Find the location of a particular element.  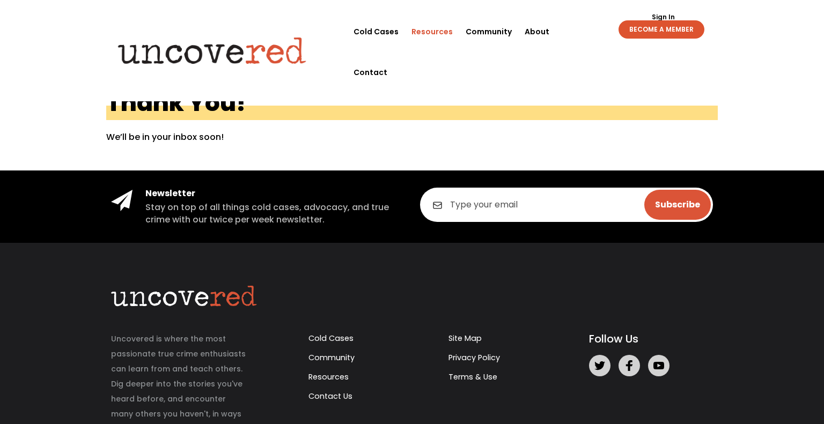

a: Terms & Use is located at coordinates (473, 377).